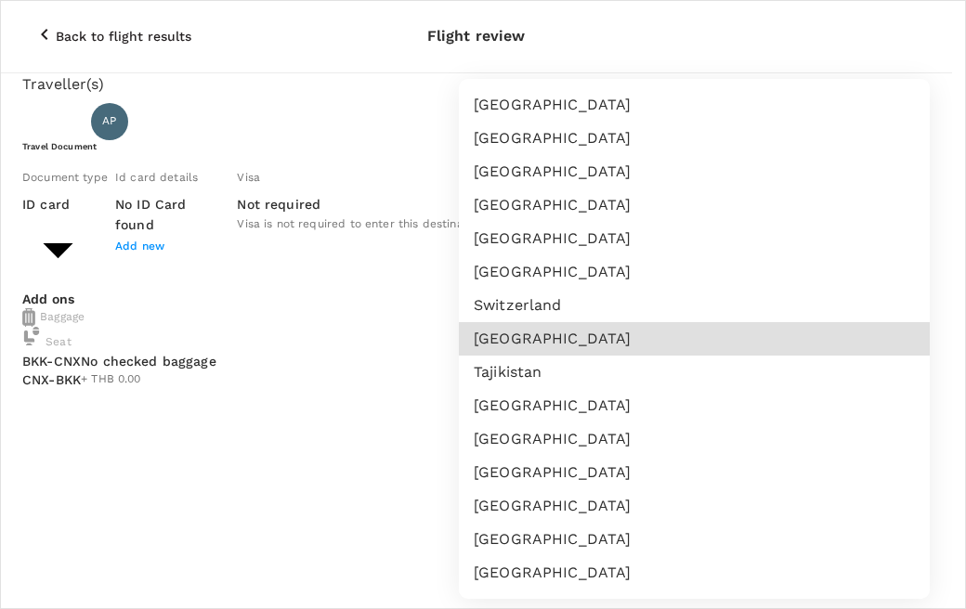  I want to click on p: Back to flight results, so click(124, 36).